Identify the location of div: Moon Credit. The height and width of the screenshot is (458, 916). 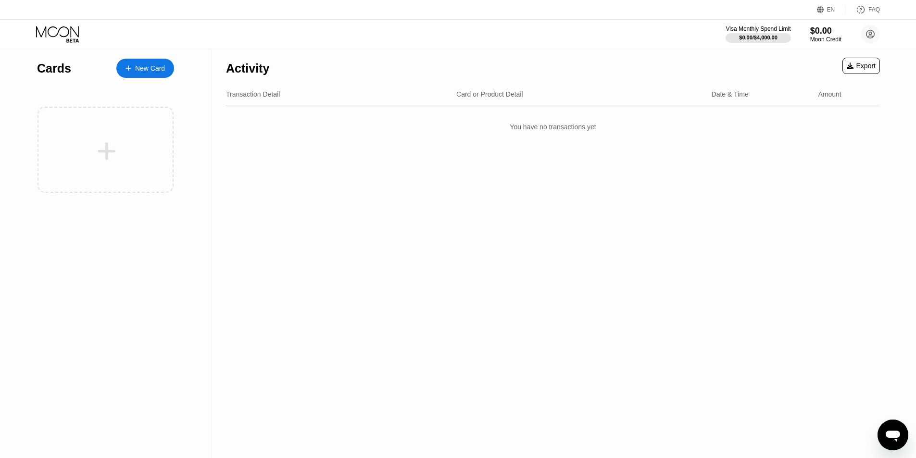
(826, 39).